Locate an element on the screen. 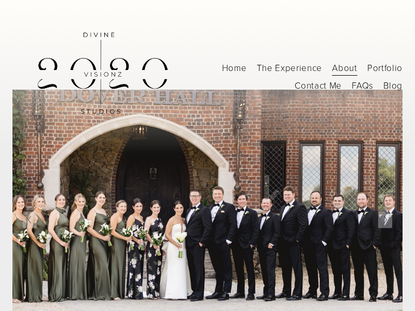 The width and height of the screenshot is (415, 311). span: Portfolio is located at coordinates (385, 68).